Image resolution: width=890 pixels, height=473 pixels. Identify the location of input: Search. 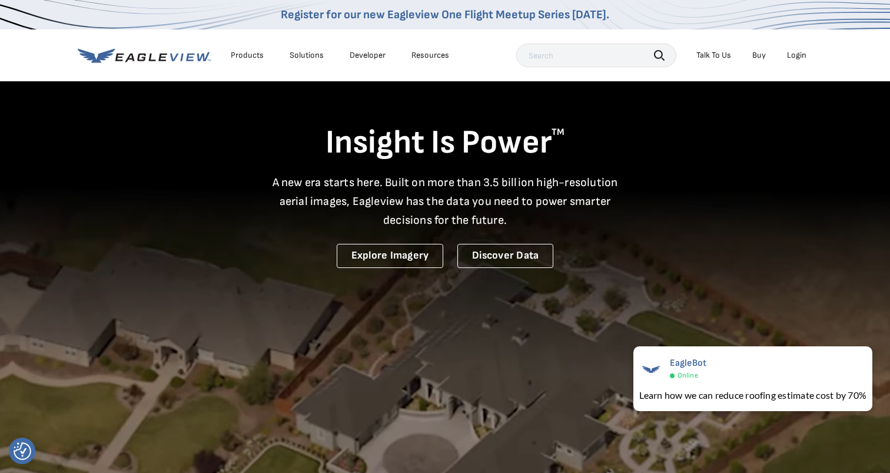
(596, 55).